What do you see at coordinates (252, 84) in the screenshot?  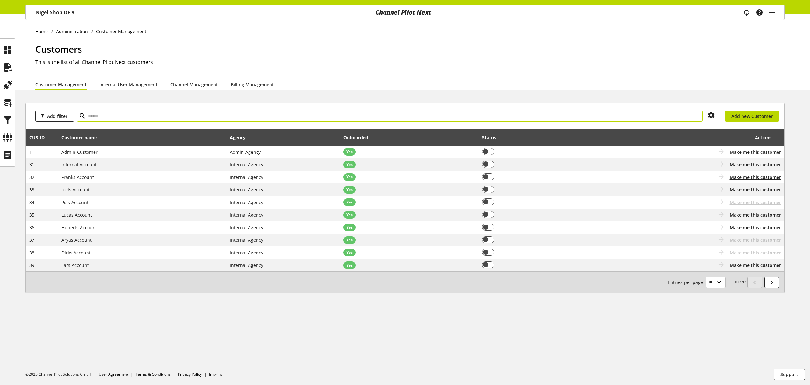 I see `a: Billing Management` at bounding box center [252, 84].